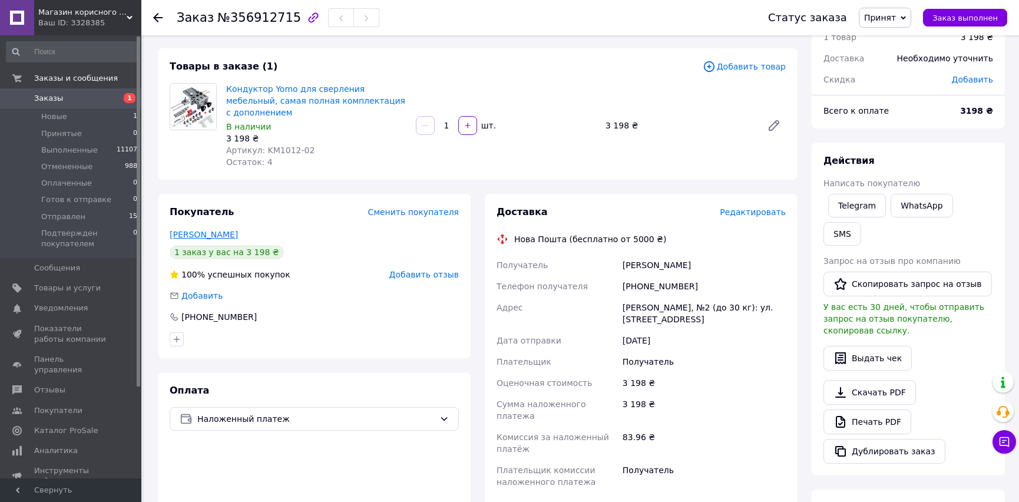  Describe the element at coordinates (66, 431) in the screenshot. I see `span: Каталог ProSale` at that location.